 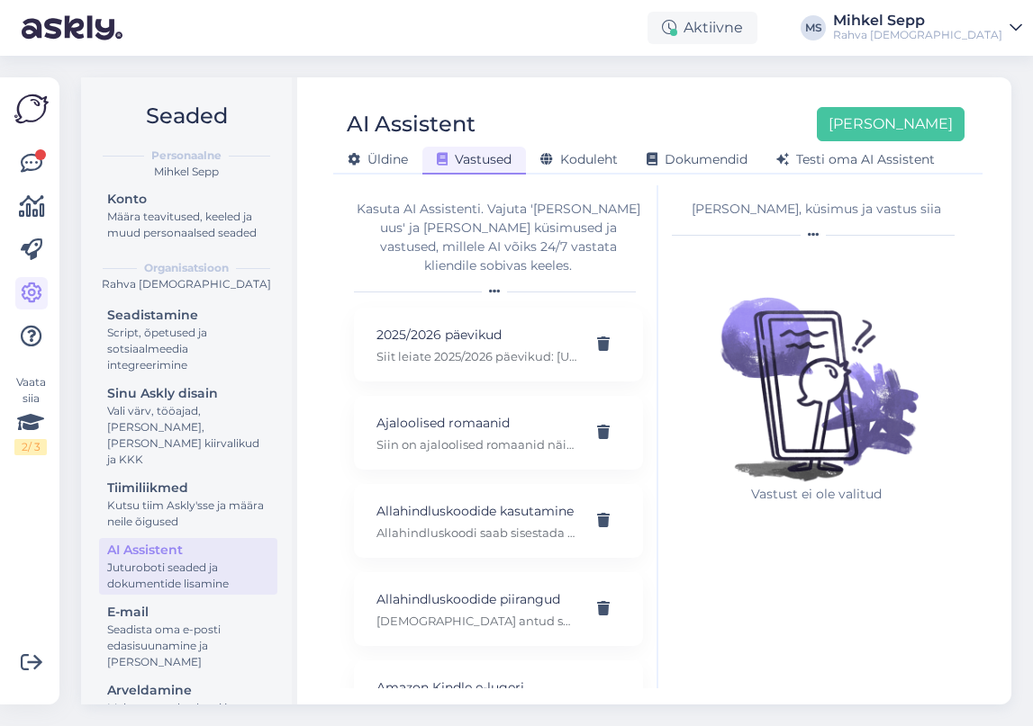 What do you see at coordinates (474, 159) in the screenshot?
I see `span: Vastused` at bounding box center [474, 159].